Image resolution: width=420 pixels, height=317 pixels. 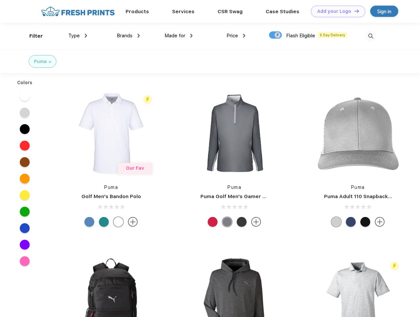 I want to click on a: Puma Golf Men's Gamer Golf Quarter-Zip, so click(x=253, y=196).